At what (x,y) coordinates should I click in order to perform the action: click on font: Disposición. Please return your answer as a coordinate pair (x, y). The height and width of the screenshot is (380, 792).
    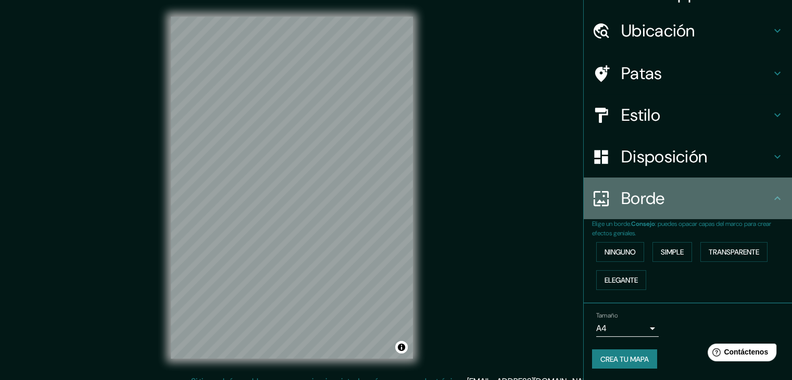
    Looking at the image, I should click on (664, 157).